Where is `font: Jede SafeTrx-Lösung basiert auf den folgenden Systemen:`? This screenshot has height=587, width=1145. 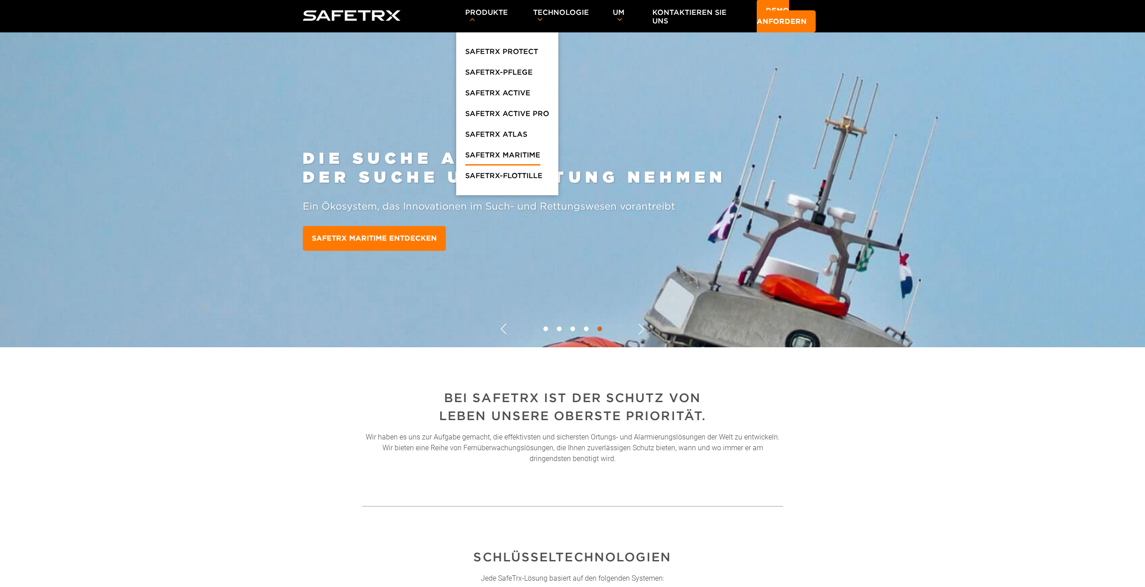
font: Jede SafeTrx-Lösung basiert auf den folgenden Systemen: is located at coordinates (572, 578).